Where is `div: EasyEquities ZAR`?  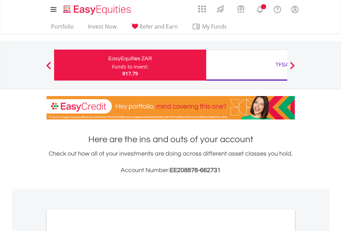 div: EasyEquities ZAR is located at coordinates (130, 59).